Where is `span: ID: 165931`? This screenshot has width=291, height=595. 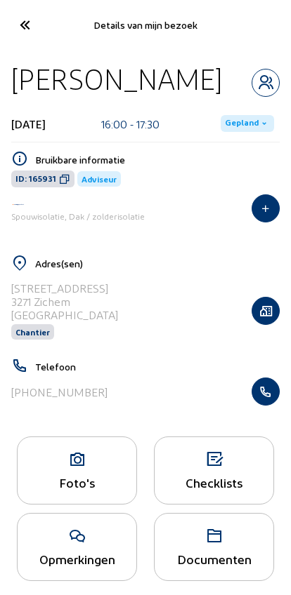 span: ID: 165931 is located at coordinates (36, 179).